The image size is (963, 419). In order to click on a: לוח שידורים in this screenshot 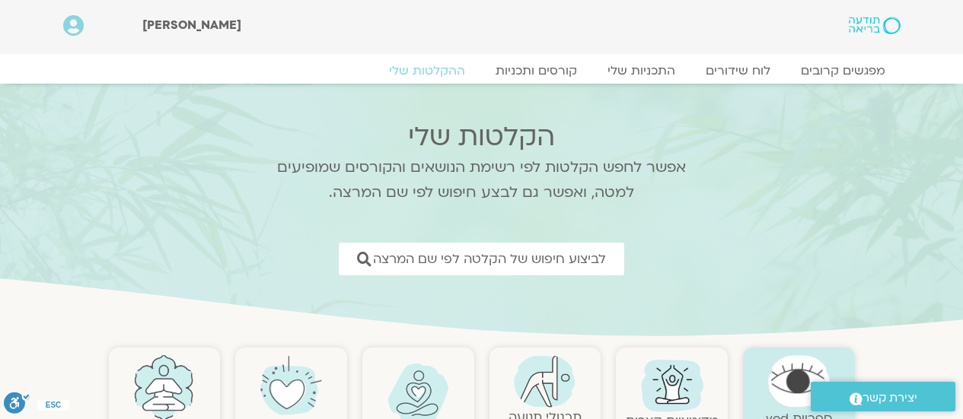, I will do `click(738, 71)`.